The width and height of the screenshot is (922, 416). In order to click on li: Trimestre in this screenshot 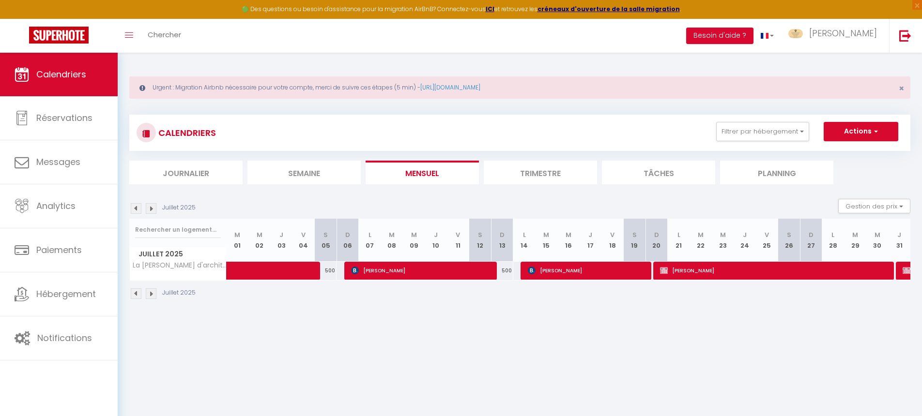, I will do `click(540, 172)`.